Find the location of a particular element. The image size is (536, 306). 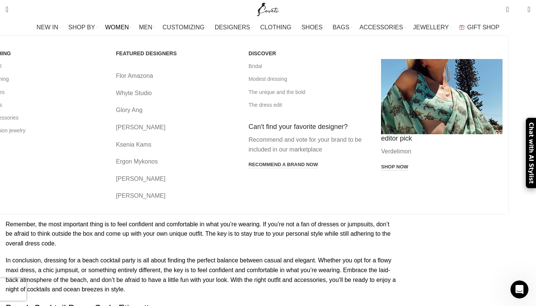

a: Recommend a brand now is located at coordinates (283, 165).